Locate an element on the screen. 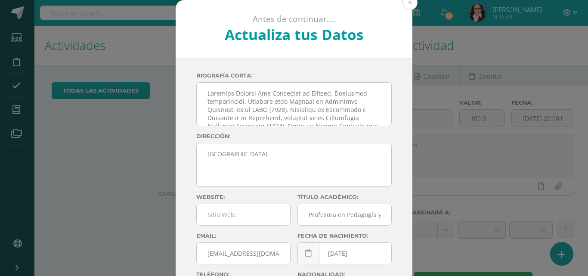 The image size is (588, 276). label: Fecha de nacimiento: is located at coordinates (344, 236).